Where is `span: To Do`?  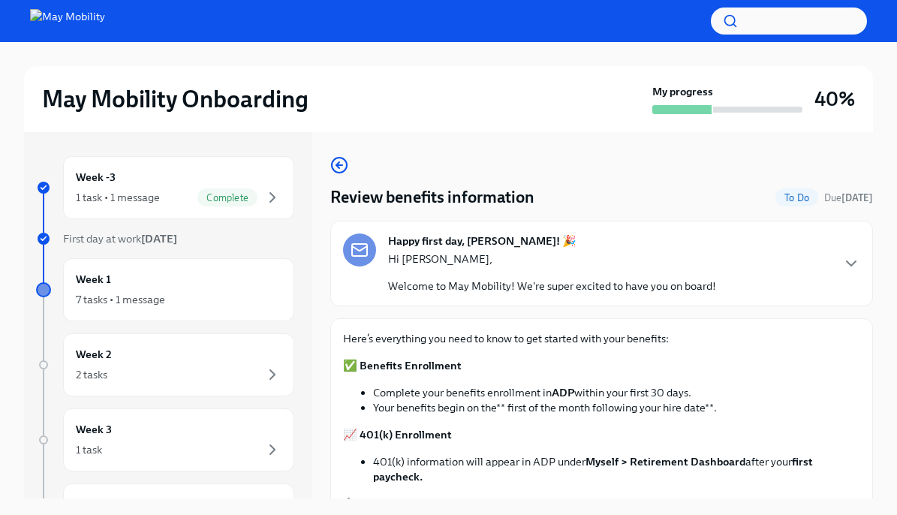 span: To Do is located at coordinates (797, 198).